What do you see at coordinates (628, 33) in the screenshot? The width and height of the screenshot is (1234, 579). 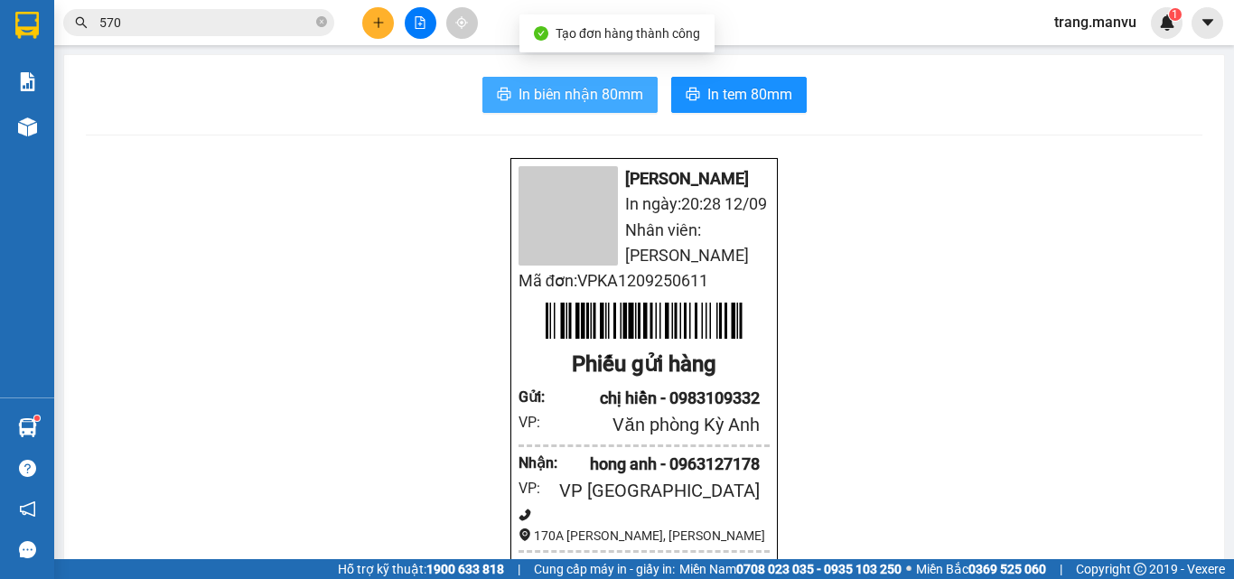 I see `span: Tạo đơn hàng thành công` at bounding box center [628, 33].